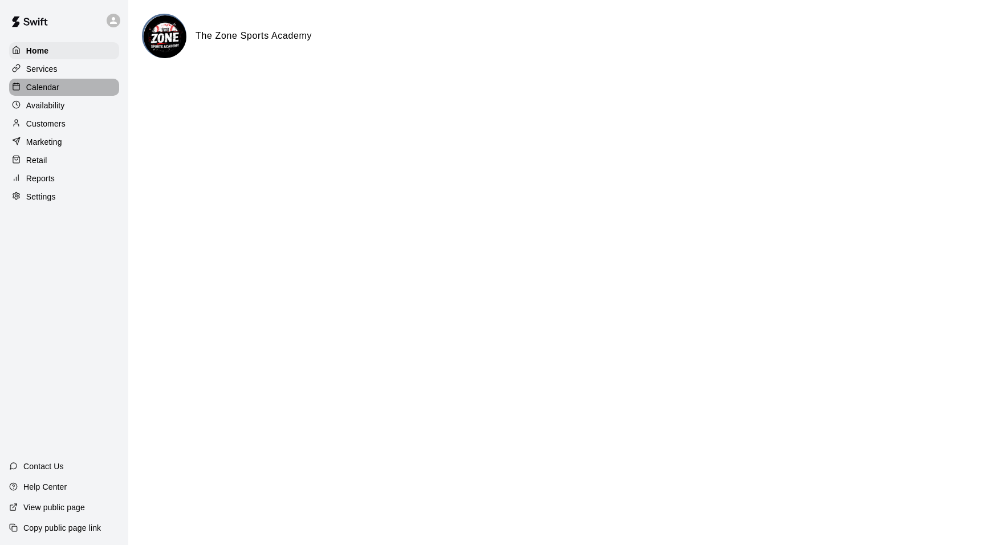  What do you see at coordinates (64, 51) in the screenshot?
I see `a: Home` at bounding box center [64, 51].